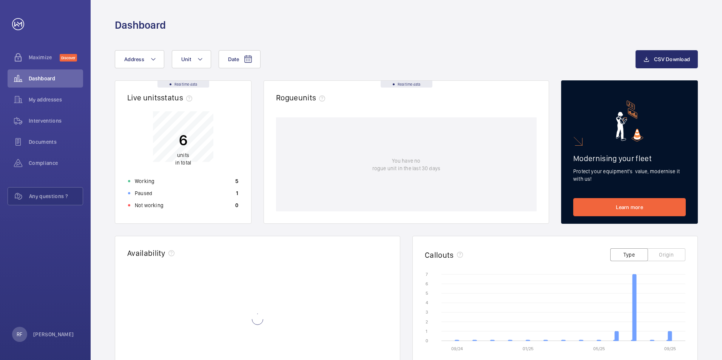 The image size is (722, 360). I want to click on text: 5, so click(427, 294).